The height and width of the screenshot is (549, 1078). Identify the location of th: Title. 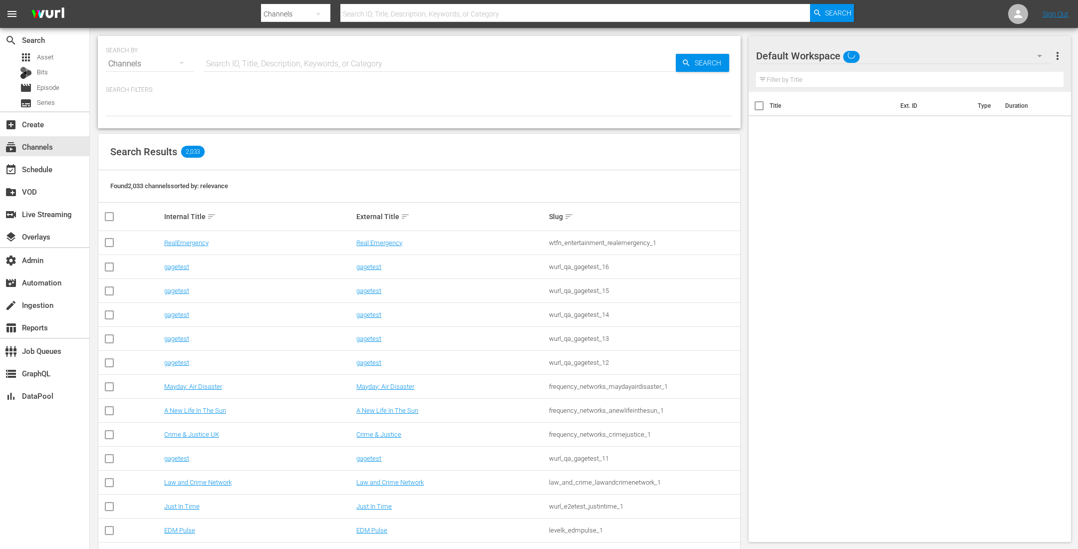
(832, 106).